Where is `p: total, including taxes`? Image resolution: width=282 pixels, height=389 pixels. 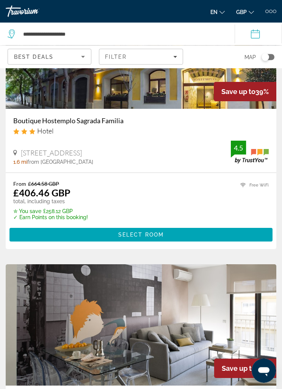
p: total, including taxes is located at coordinates (50, 201).